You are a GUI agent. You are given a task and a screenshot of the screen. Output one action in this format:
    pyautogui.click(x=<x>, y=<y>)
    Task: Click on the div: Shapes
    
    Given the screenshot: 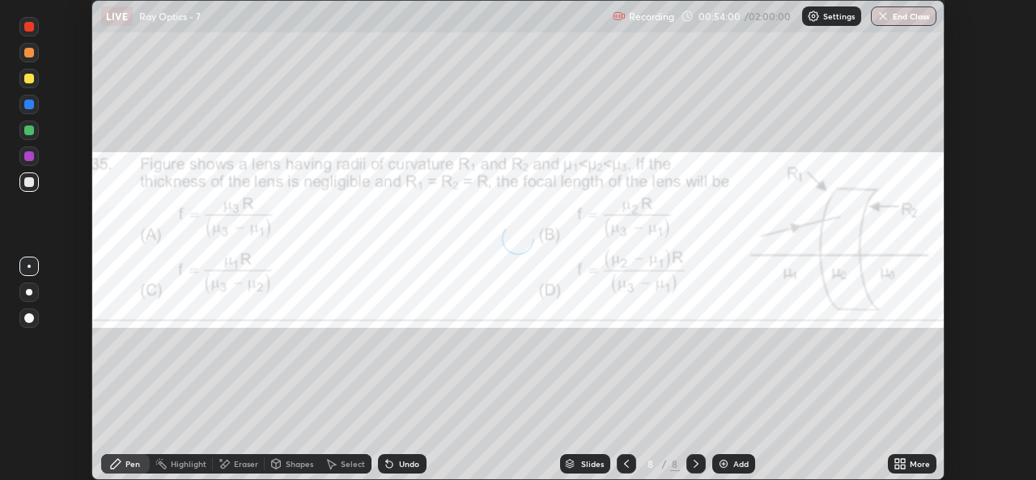 What is the action you would take?
    pyautogui.click(x=299, y=464)
    